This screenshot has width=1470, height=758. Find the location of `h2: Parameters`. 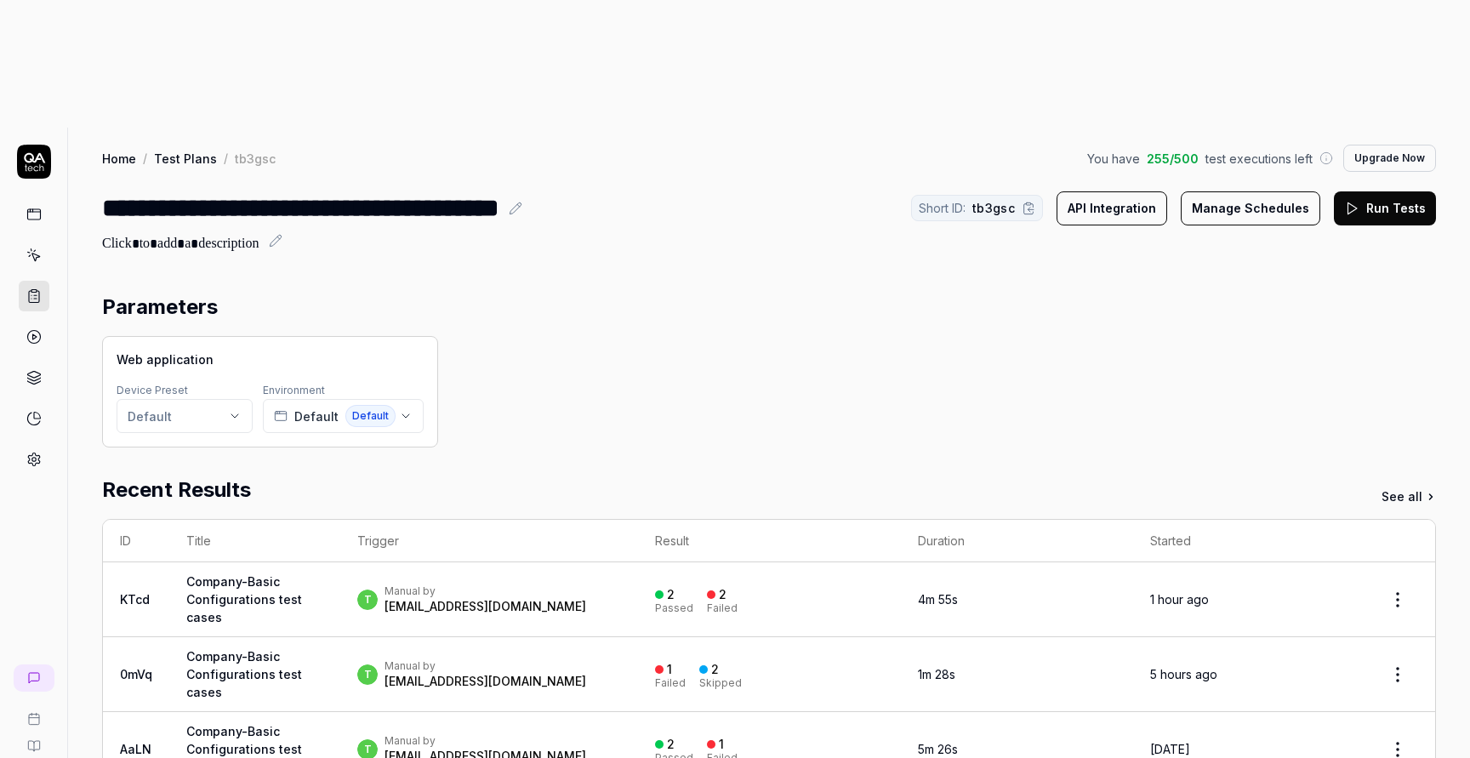

h2: Parameters is located at coordinates (160, 307).